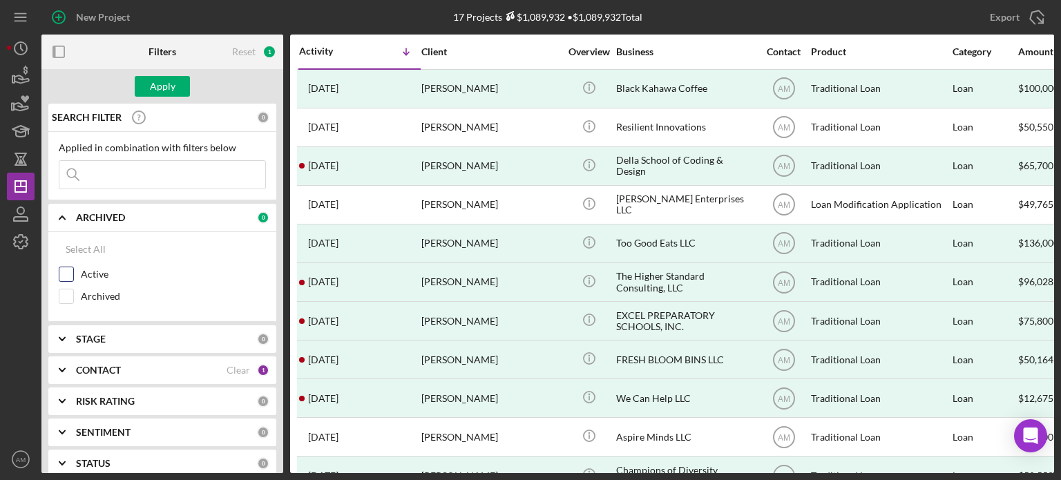 This screenshot has height=480, width=1061. Describe the element at coordinates (685, 166) in the screenshot. I see `div: Della School of Coding & Design` at that location.